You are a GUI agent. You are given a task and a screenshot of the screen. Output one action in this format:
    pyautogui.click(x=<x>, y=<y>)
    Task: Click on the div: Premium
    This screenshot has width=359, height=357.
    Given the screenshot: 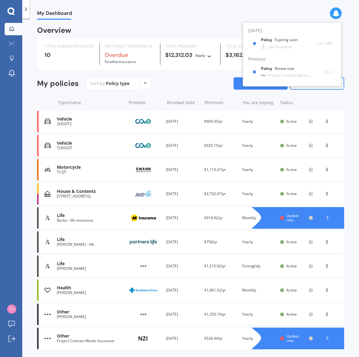 What is the action you would take?
    pyautogui.click(x=221, y=103)
    